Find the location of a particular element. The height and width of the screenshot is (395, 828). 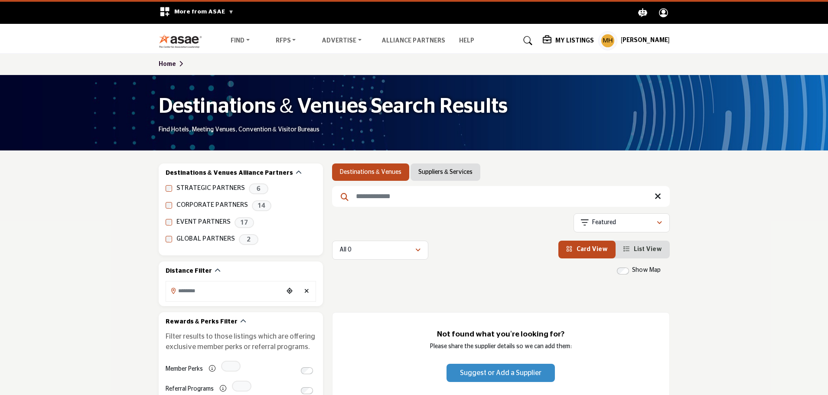

a: Find is located at coordinates (240, 41).